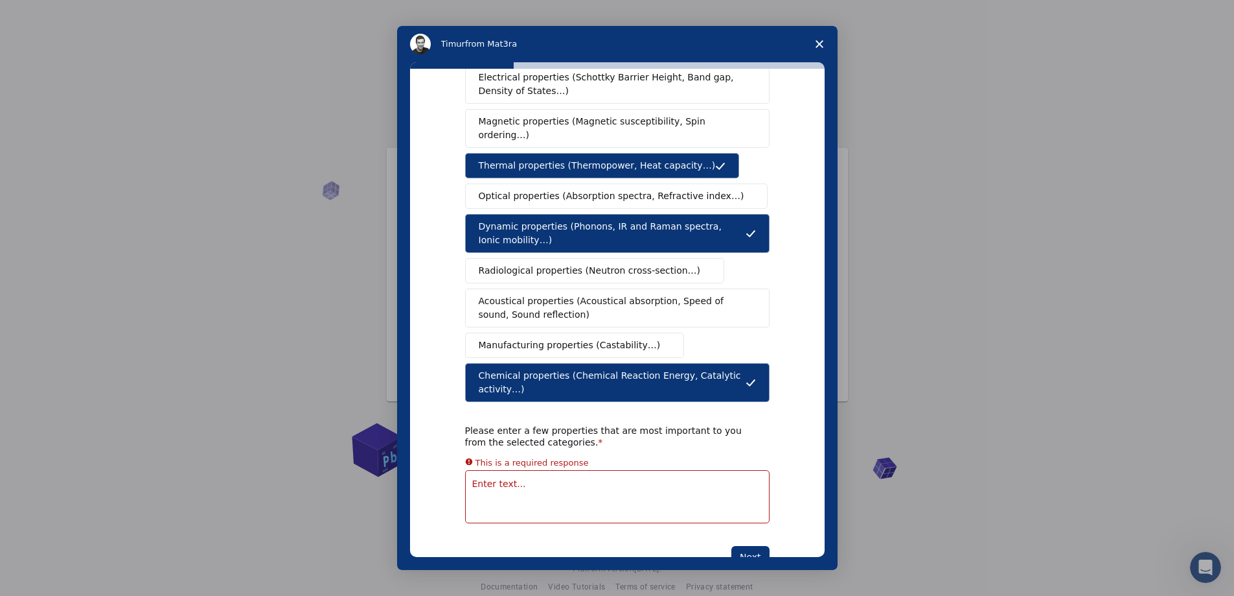 The image size is (1234, 596). Describe the element at coordinates (618, 308) in the screenshot. I see `button: Acoustical properties (Acoustical absorption, Speed of sound, Sound reflection)` at that location.